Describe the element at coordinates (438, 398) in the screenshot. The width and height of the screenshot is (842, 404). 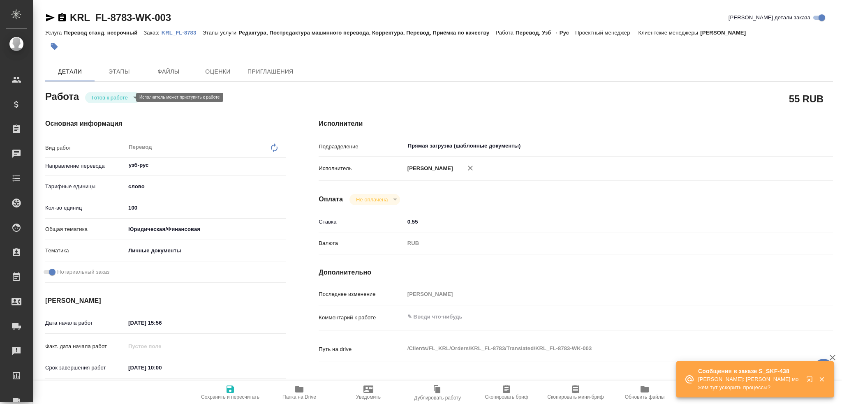
I see `span: Дублировать работу` at that location.